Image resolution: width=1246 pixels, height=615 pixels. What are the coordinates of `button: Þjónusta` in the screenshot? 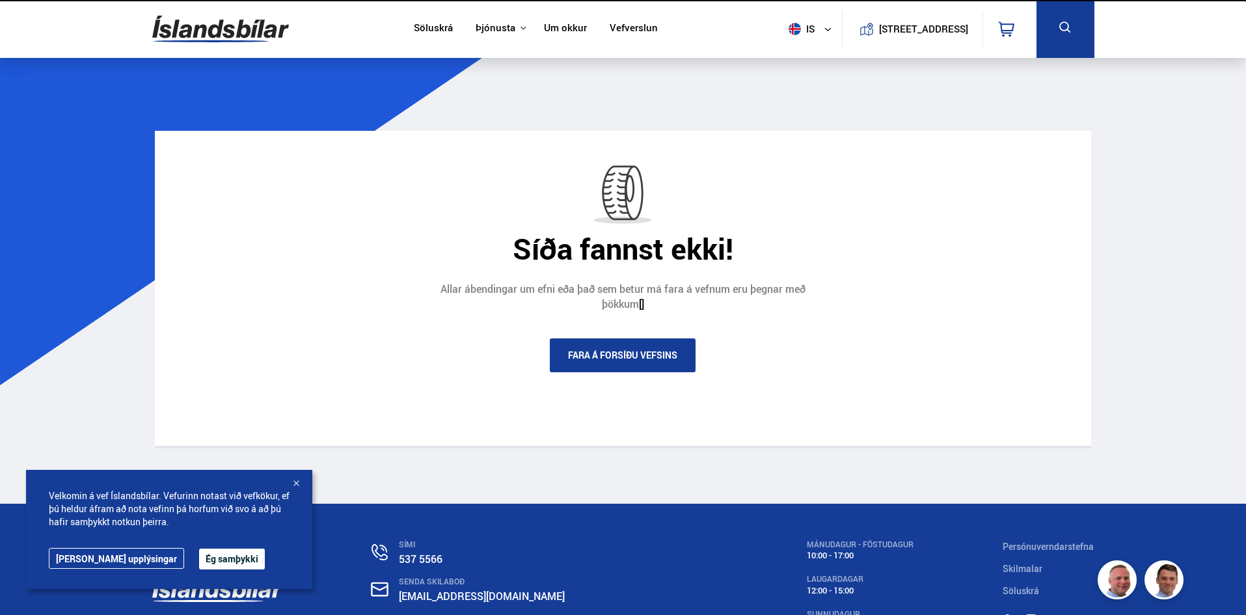 It's located at (495, 28).